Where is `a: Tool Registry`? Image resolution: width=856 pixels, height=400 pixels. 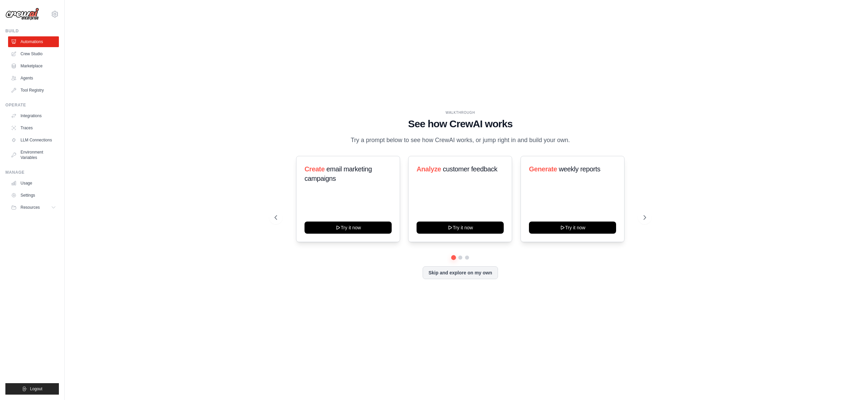 a: Tool Registry is located at coordinates (33, 90).